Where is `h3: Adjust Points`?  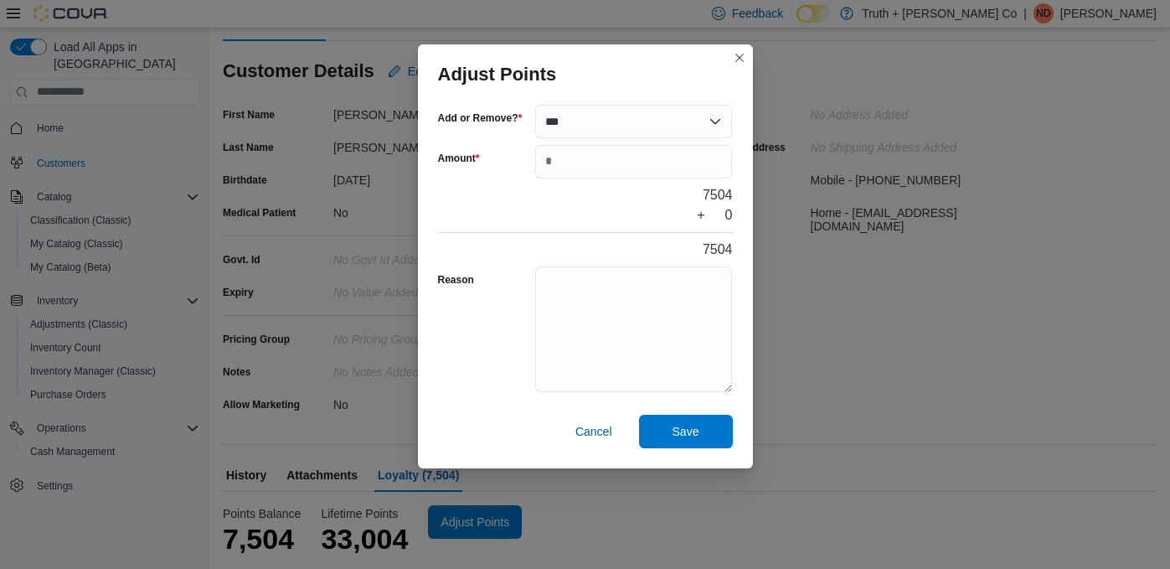
h3: Adjust Points is located at coordinates (497, 75).